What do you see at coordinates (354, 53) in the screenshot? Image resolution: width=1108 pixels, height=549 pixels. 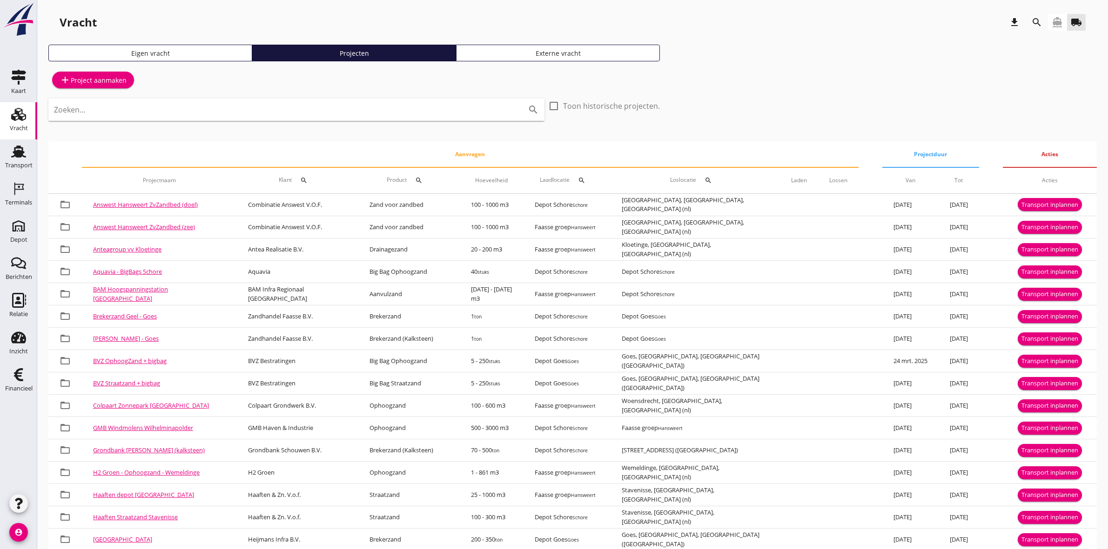 I see `a: Projecten` at bounding box center [354, 53].